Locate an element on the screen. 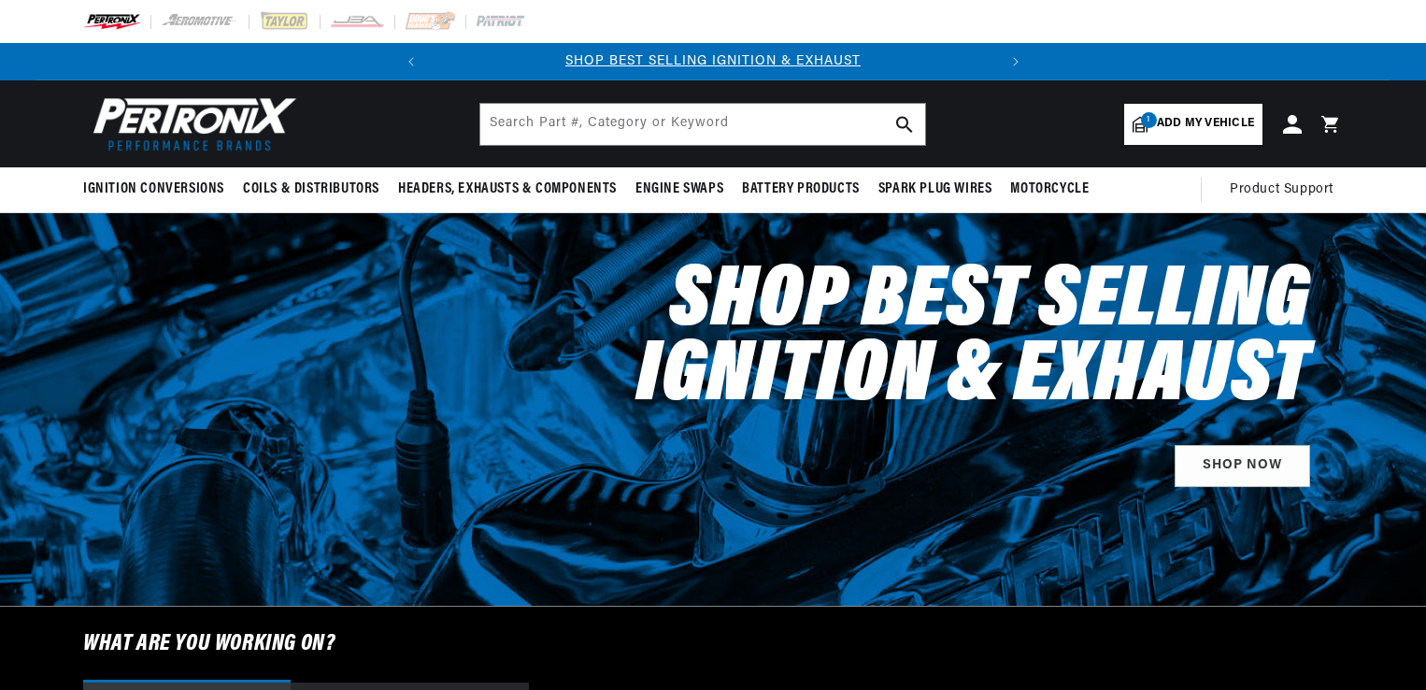 This screenshot has height=690, width=1426. summary: Motorcycle is located at coordinates (1049, 189).